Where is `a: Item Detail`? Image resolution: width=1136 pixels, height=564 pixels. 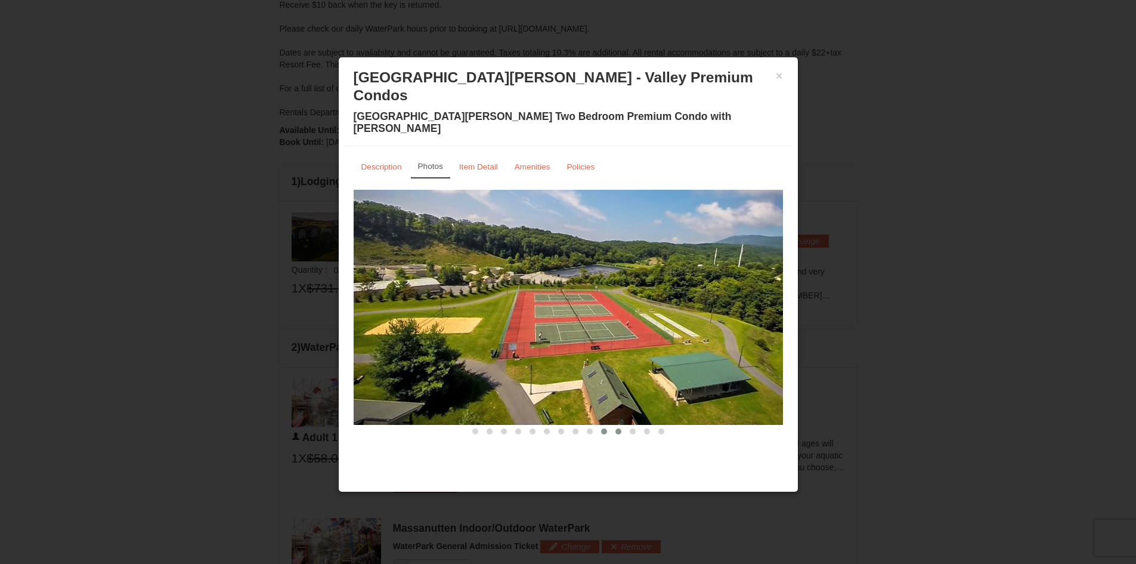 a: Item Detail is located at coordinates (478, 166).